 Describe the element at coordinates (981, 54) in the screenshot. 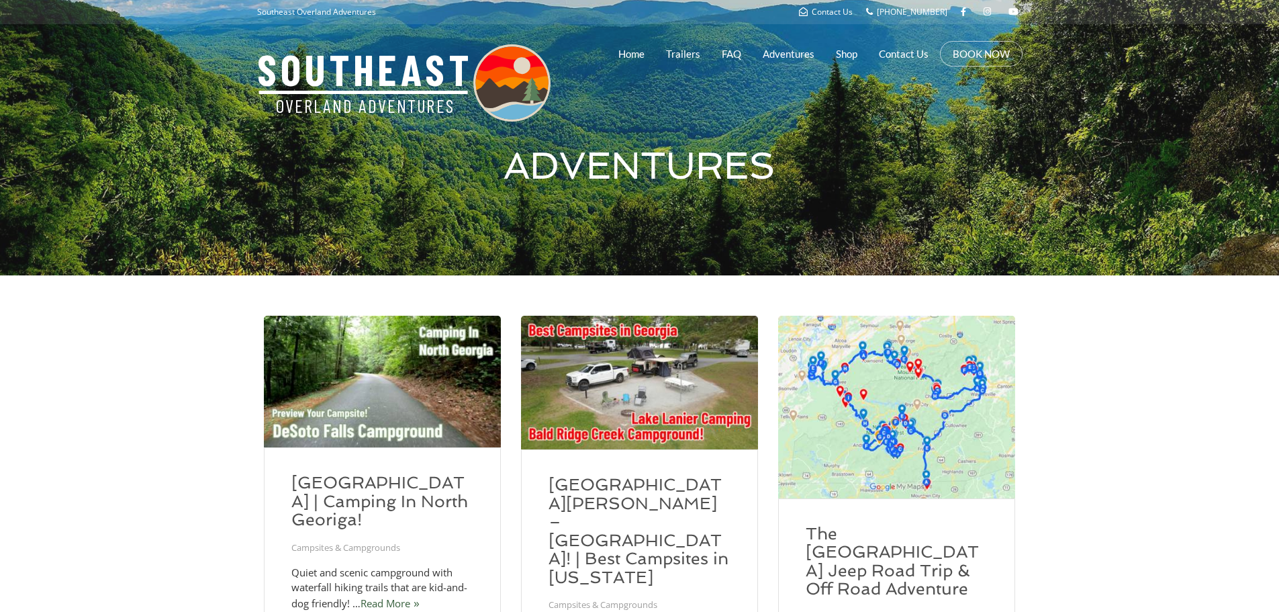

I see `a: BOOK NOW` at that location.